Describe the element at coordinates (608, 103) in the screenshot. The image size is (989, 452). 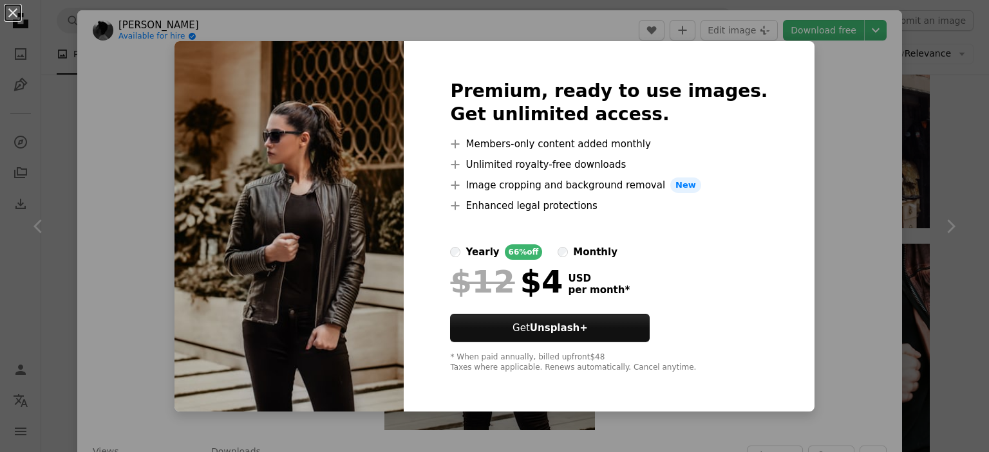
I see `h2: Premium, ready to use images. Get unlimited access.` at that location.